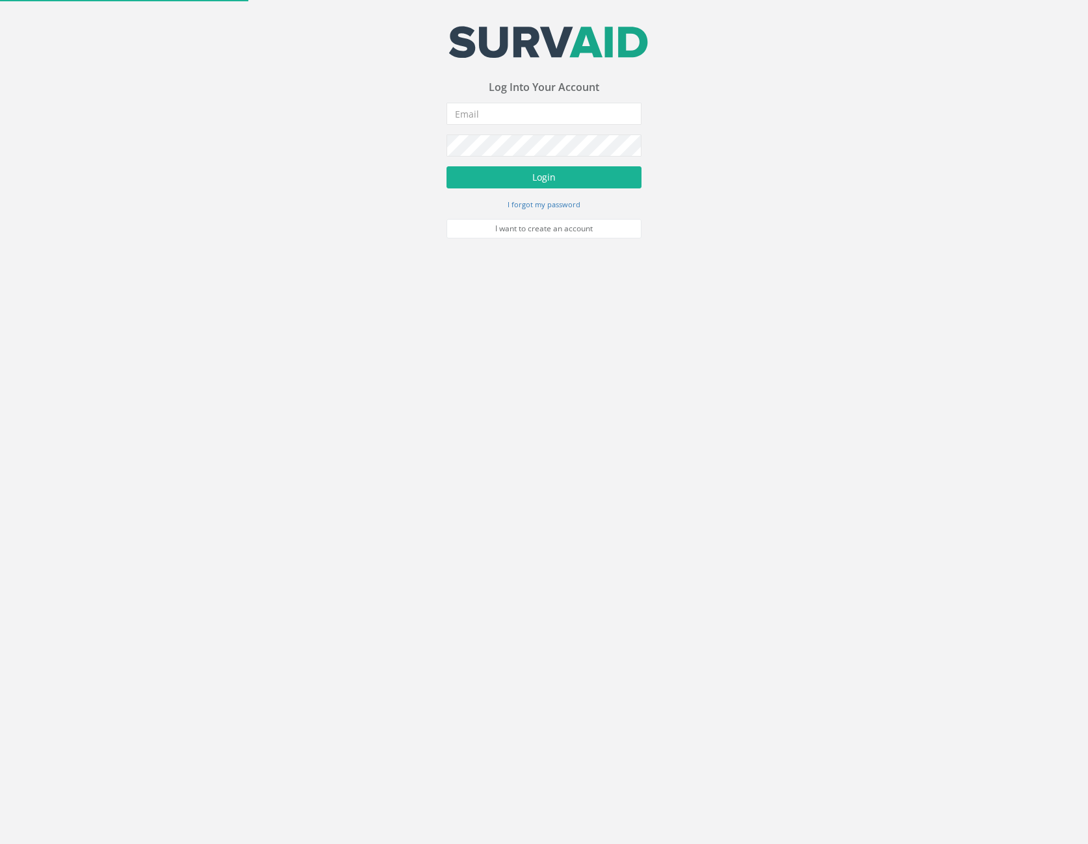 The height and width of the screenshot is (844, 1088). I want to click on a: I want to create an account, so click(544, 229).